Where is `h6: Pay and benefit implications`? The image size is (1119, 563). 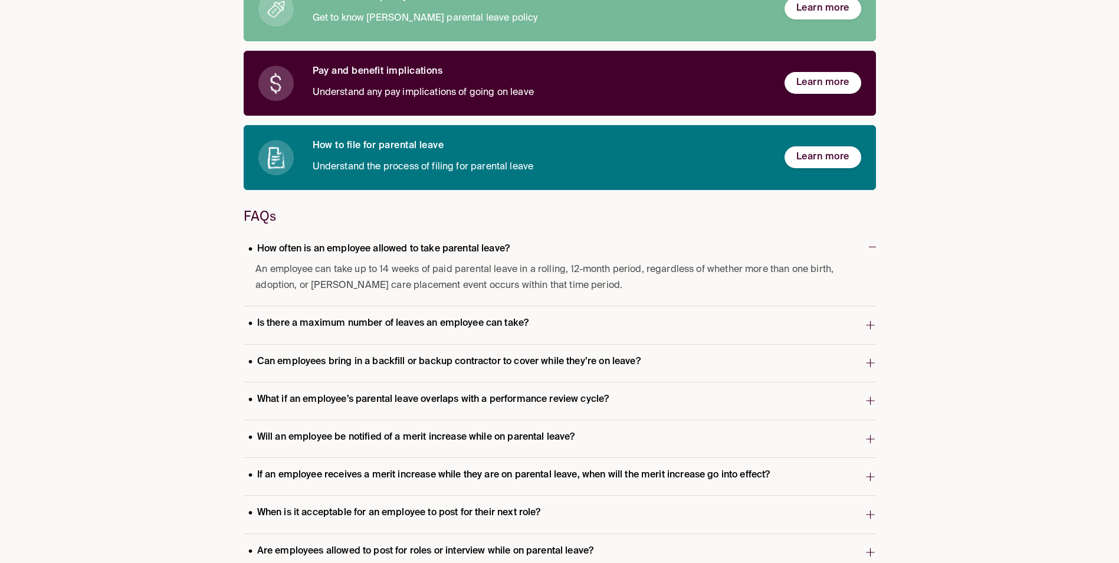
h6: Pay and benefit implications is located at coordinates (539, 71).